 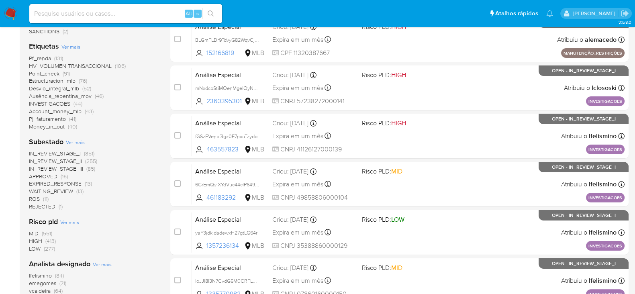 I want to click on input: Pesquise usuários ou casos..., so click(x=126, y=14).